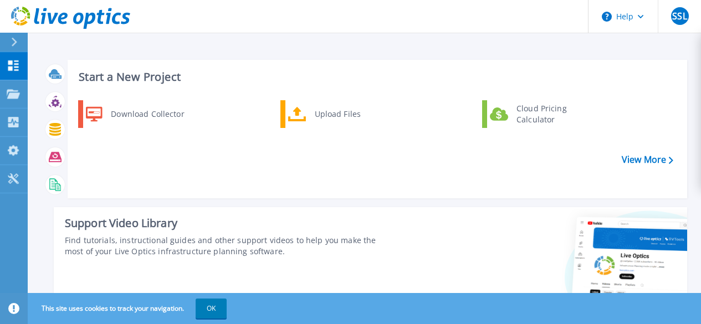  Describe the element at coordinates (129, 309) in the screenshot. I see `span: This site uses cookies to track your navigation.` at that location.